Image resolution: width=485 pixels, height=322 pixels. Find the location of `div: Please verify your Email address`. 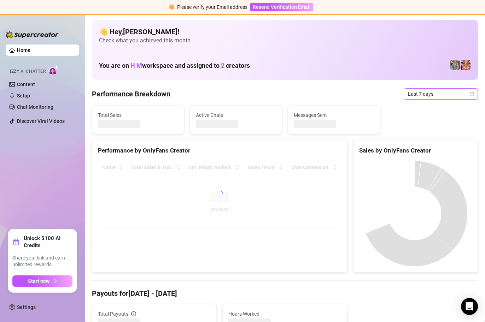

div: Please verify your Email address is located at coordinates (212, 7).